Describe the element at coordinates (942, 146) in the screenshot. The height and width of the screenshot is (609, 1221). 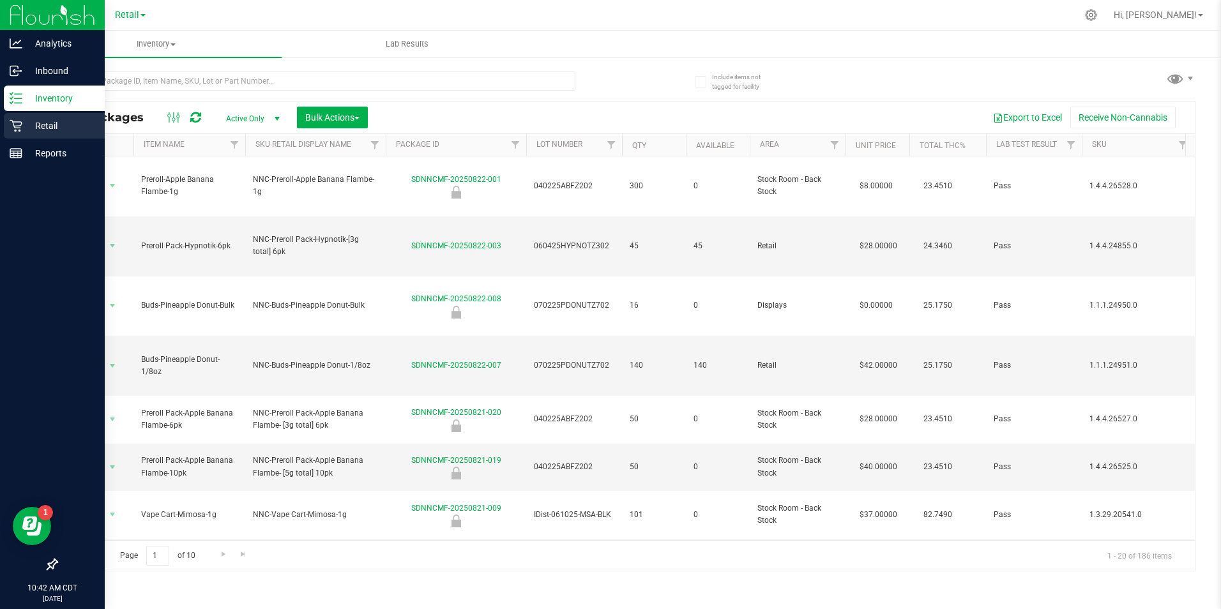
I see `a: Total THC%` at that location.